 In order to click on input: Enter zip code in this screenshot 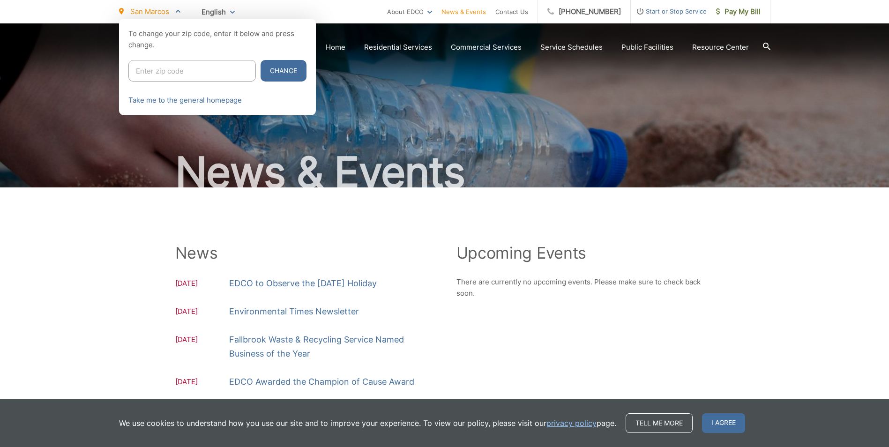, I will do `click(192, 71)`.